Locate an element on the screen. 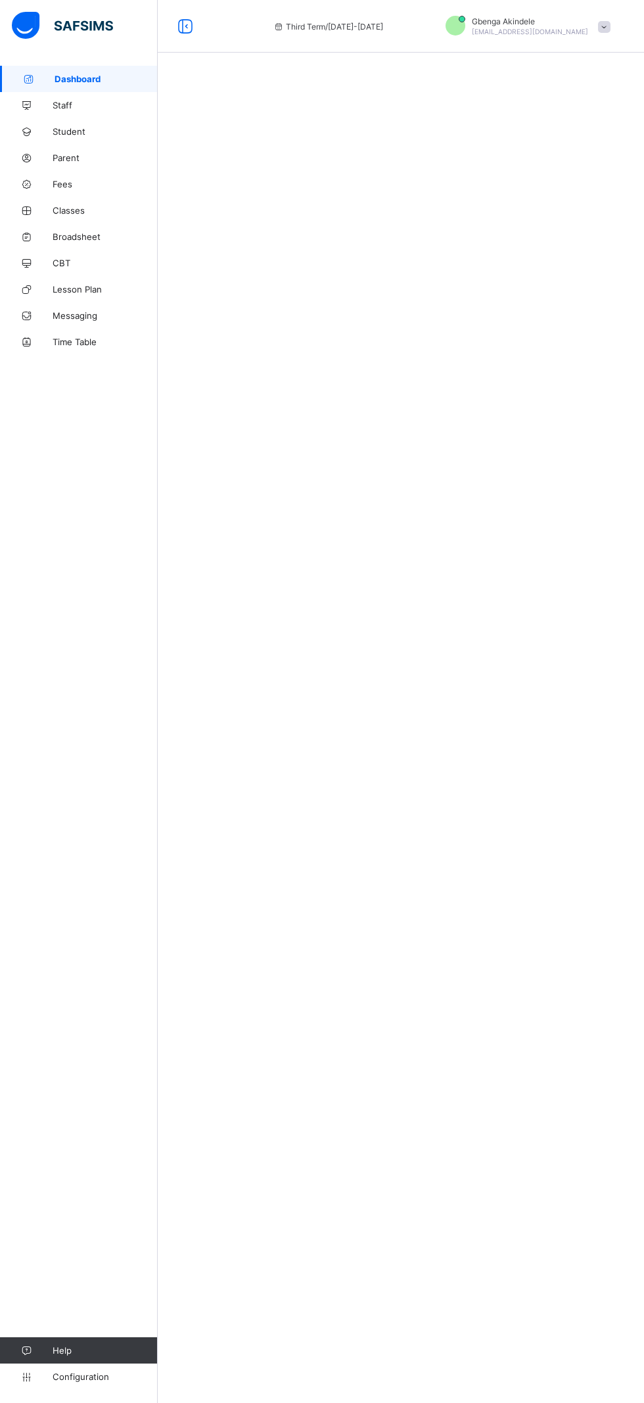 Image resolution: width=644 pixels, height=1403 pixels. span: Student is located at coordinates (105, 131).